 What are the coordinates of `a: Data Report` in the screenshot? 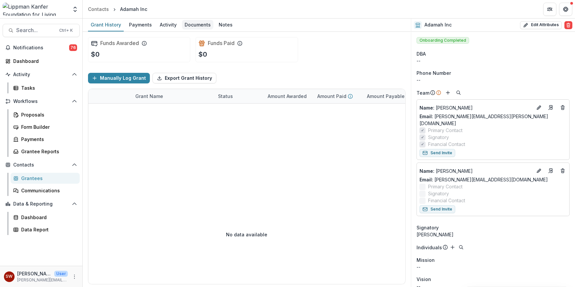 It's located at (45, 229).